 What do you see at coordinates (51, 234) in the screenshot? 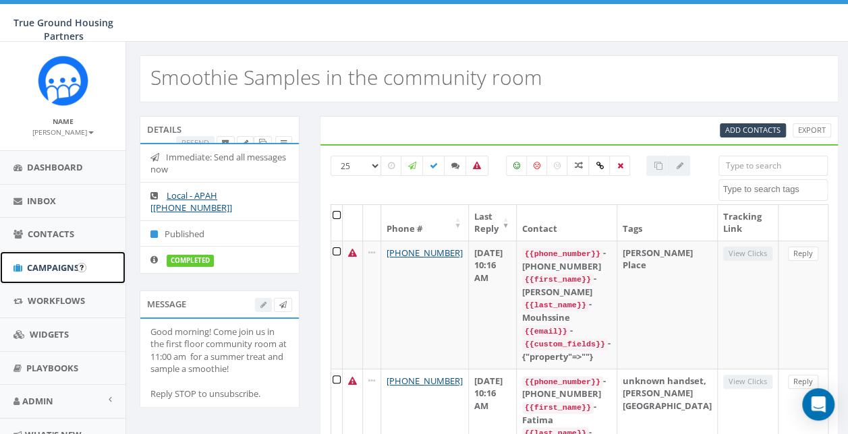
I see `span: Contacts` at bounding box center [51, 234].